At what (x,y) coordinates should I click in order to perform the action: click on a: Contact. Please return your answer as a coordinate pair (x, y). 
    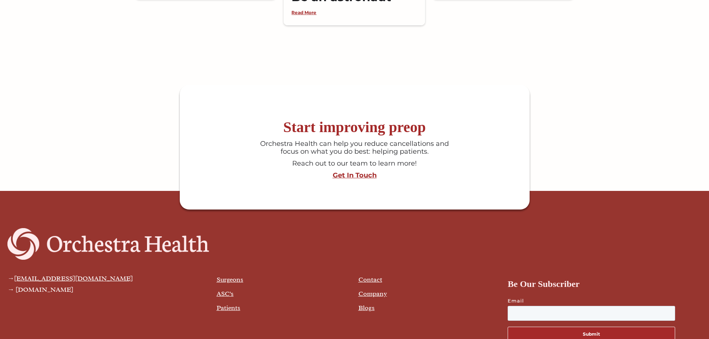
    Looking at the image, I should click on (370, 279).